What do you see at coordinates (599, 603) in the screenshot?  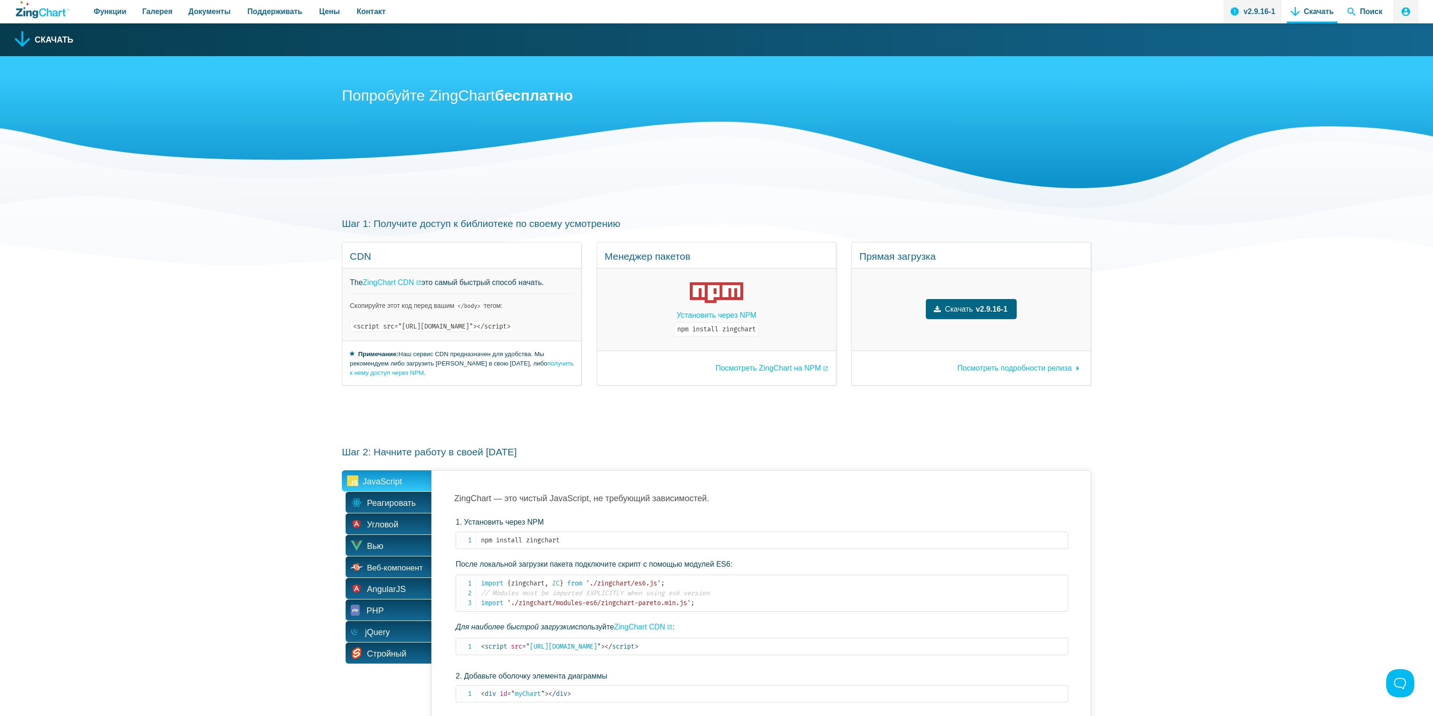 I see `span: './zingchart/modules-es6/zingchart-pareto.min.js'` at bounding box center [599, 603].